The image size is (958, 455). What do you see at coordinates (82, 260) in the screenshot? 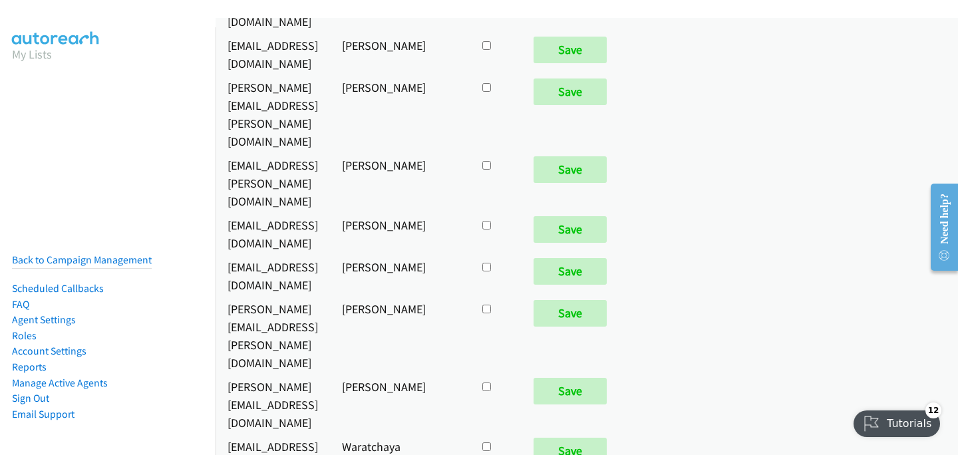
I see `a: Back to Campaign Management` at bounding box center [82, 260].